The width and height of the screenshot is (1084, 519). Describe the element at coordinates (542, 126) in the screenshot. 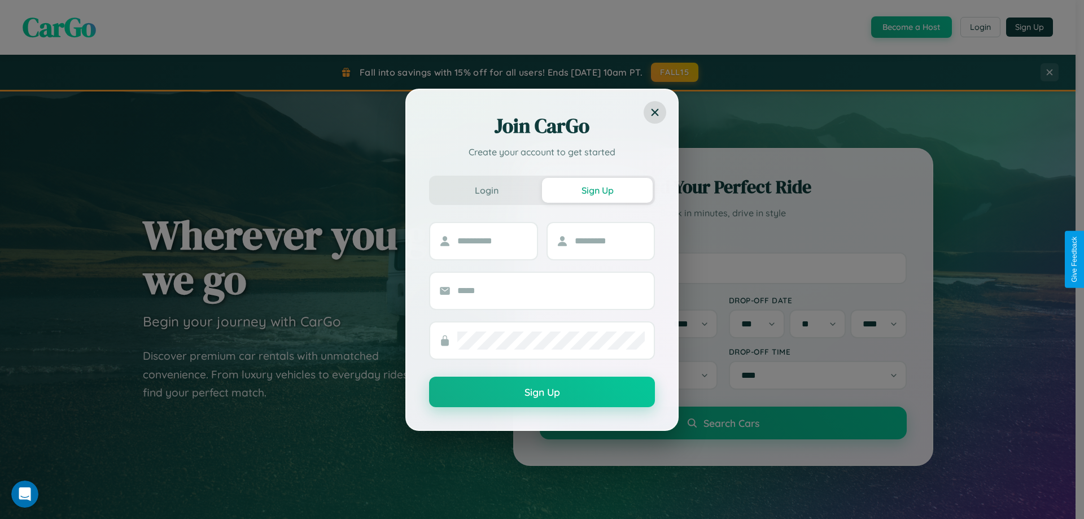

I see `h2: Join CarGo` at that location.